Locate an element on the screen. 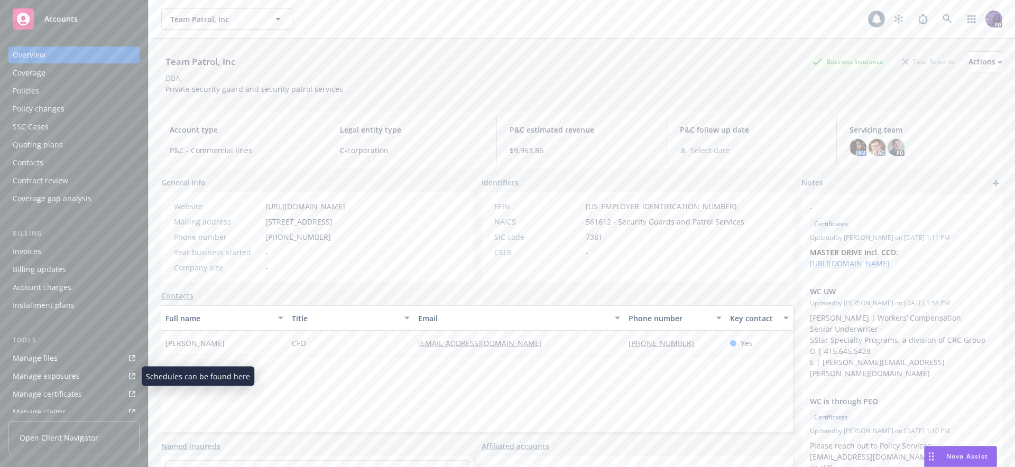 The width and height of the screenshot is (1015, 467). a: Contract review is located at coordinates (74, 181).